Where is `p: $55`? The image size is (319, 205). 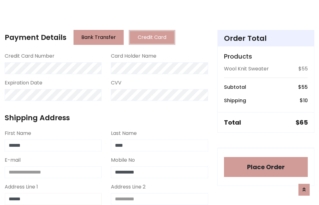
p: $55 is located at coordinates (304, 69).